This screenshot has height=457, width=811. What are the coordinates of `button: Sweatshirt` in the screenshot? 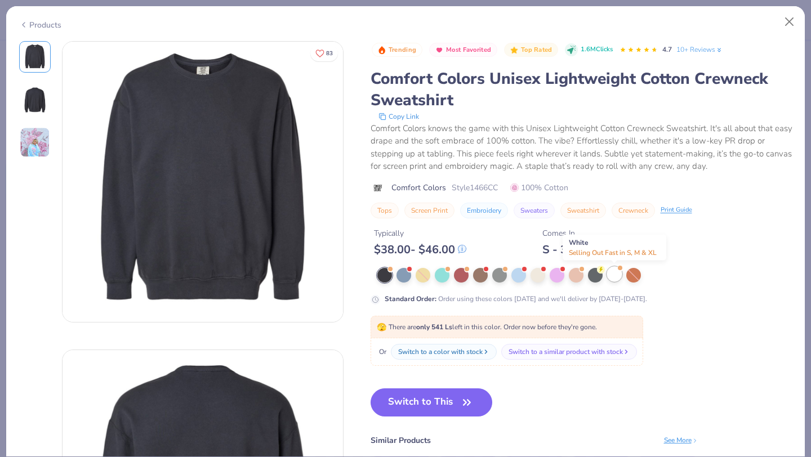 It's located at (583, 211).